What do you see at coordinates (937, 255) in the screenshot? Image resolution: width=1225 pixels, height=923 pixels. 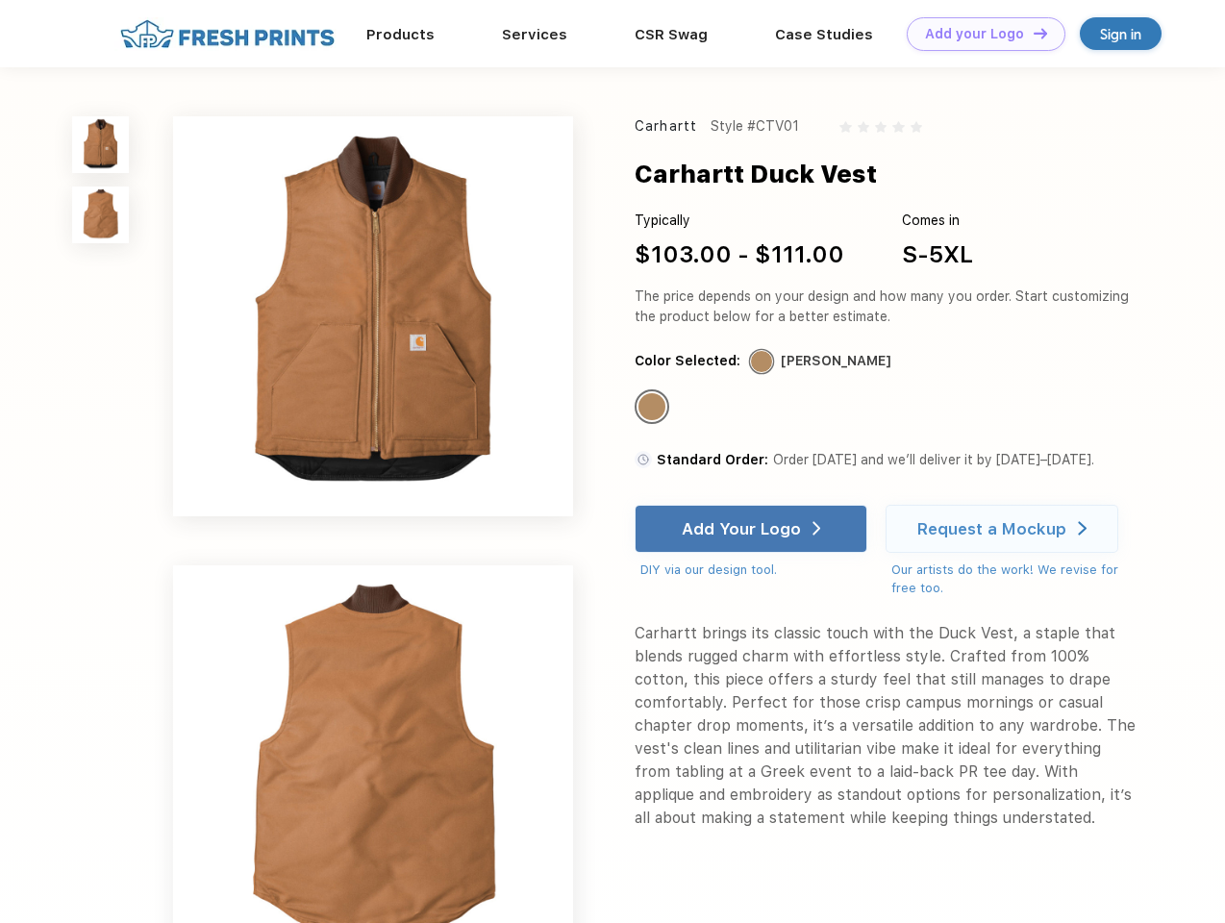 I see `div: S-5XL` at bounding box center [937, 255].